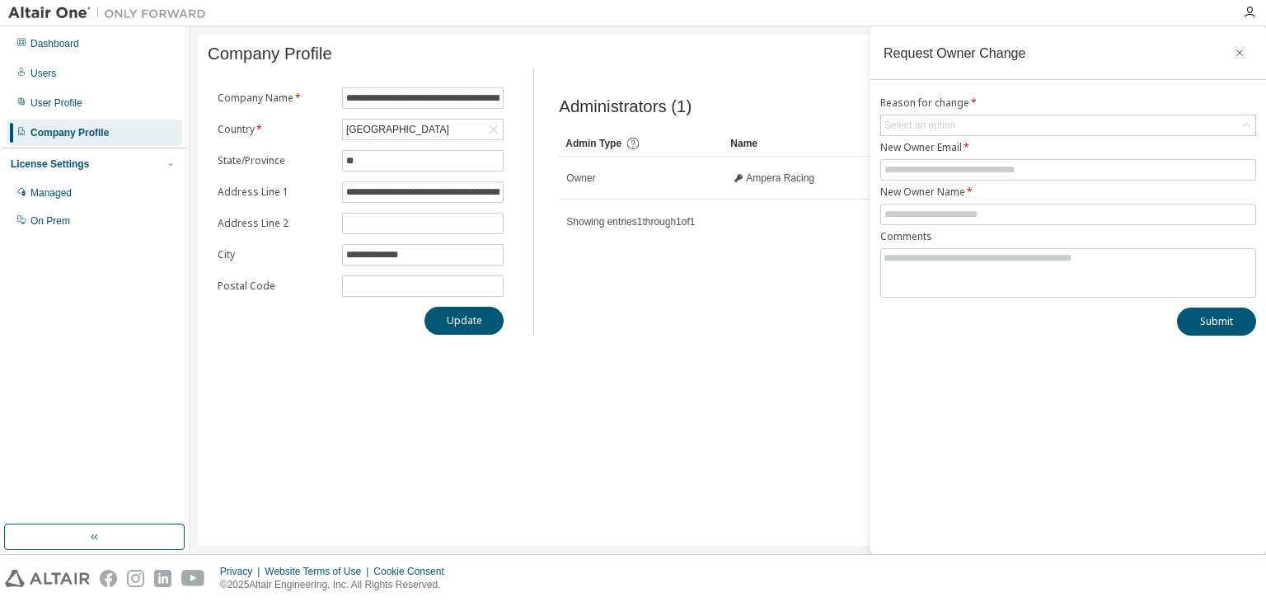  What do you see at coordinates (54, 44) in the screenshot?
I see `div: Dashboard` at bounding box center [54, 44].